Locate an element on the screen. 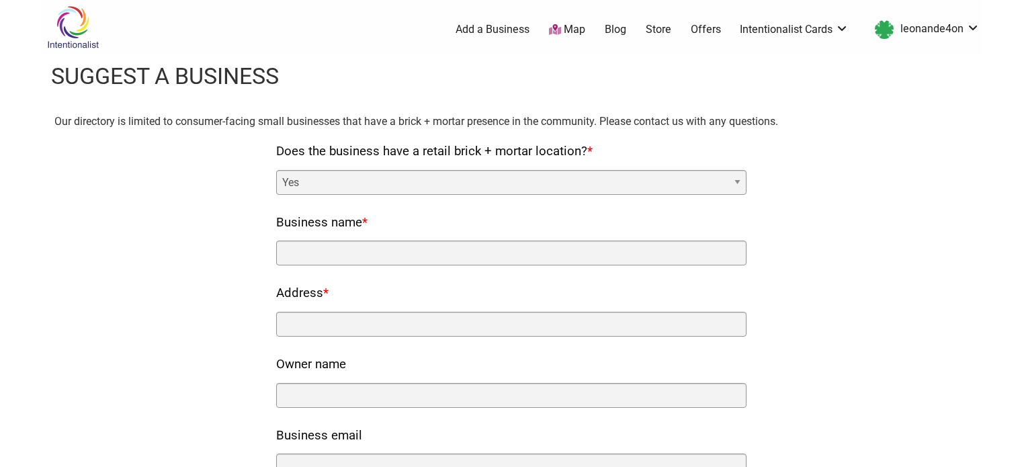 Image resolution: width=1022 pixels, height=467 pixels. li: leonande4on is located at coordinates (924, 30).